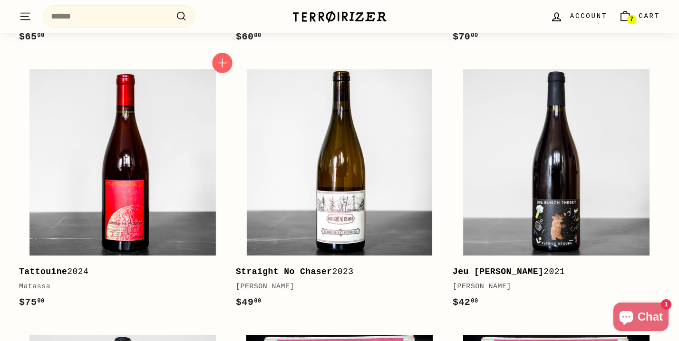 This screenshot has height=341, width=679. What do you see at coordinates (249, 302) in the screenshot?
I see `span: $49` at bounding box center [249, 302].